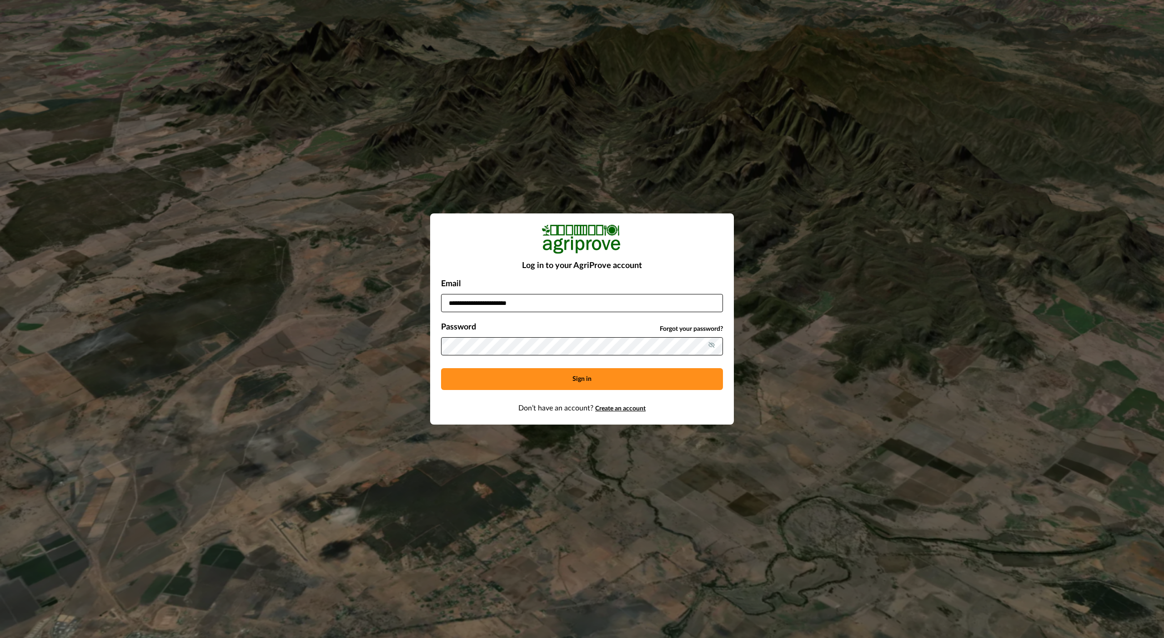  I want to click on span: Forgot your password?, so click(691, 329).